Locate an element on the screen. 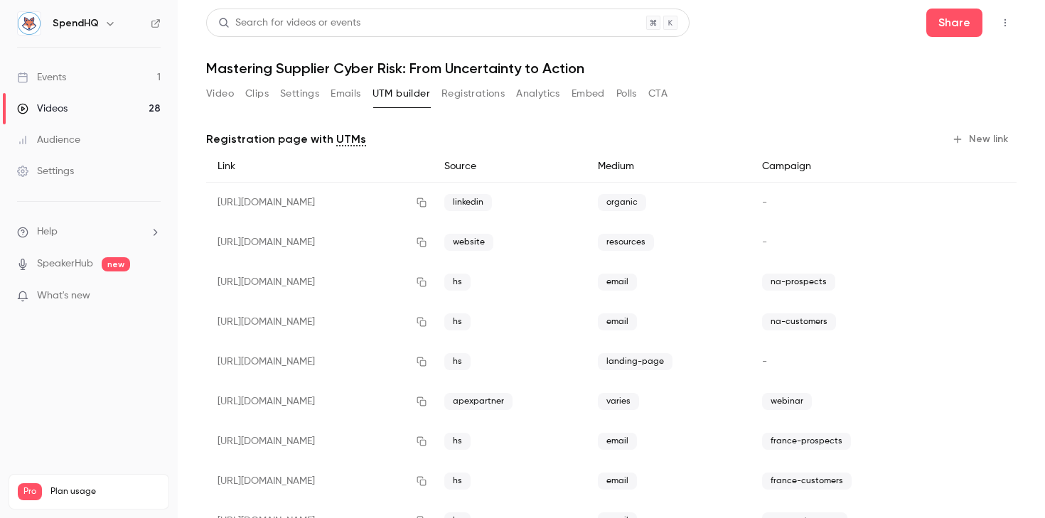 Image resolution: width=1045 pixels, height=518 pixels. span: landing-page is located at coordinates (635, 362).